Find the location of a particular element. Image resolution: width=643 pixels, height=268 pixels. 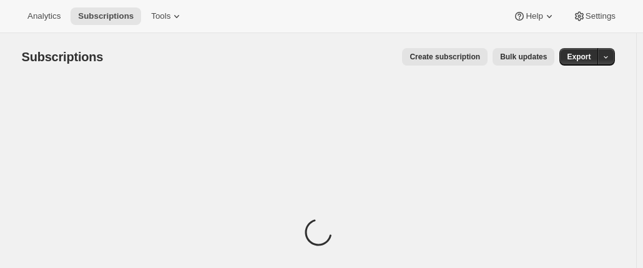

span: Help is located at coordinates (534, 16).